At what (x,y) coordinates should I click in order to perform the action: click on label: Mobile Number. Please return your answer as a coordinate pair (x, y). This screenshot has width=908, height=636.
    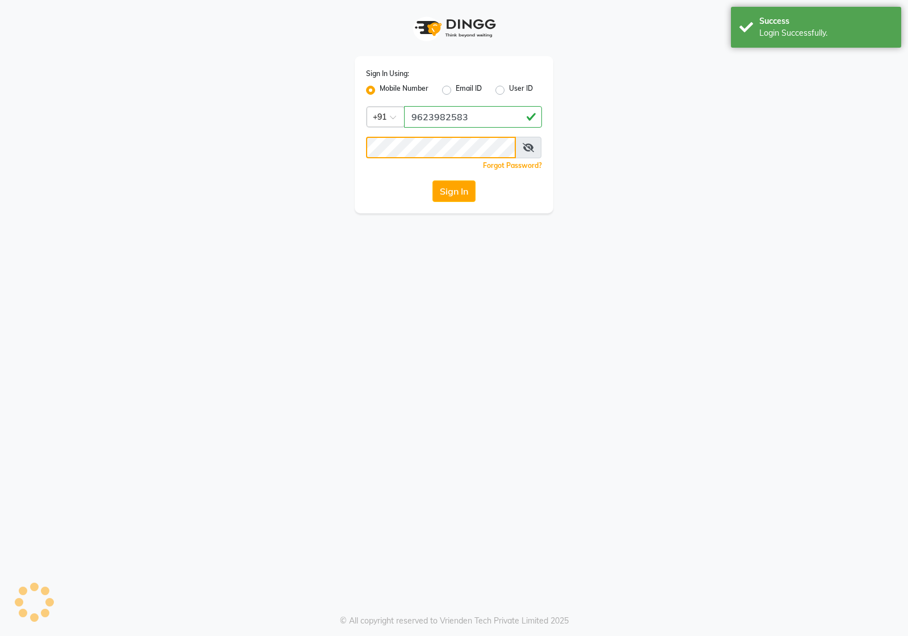
    Looking at the image, I should click on (404, 90).